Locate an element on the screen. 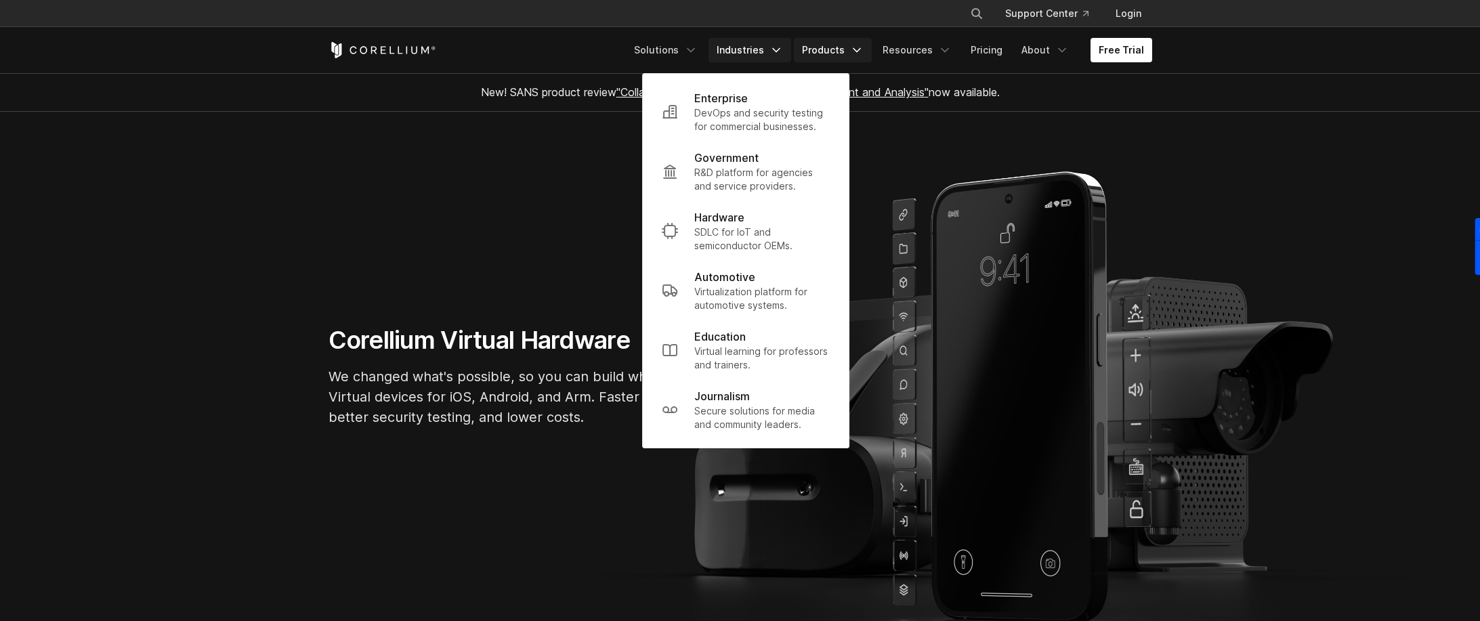 The image size is (1480, 621). a: Pricing is located at coordinates (986, 50).